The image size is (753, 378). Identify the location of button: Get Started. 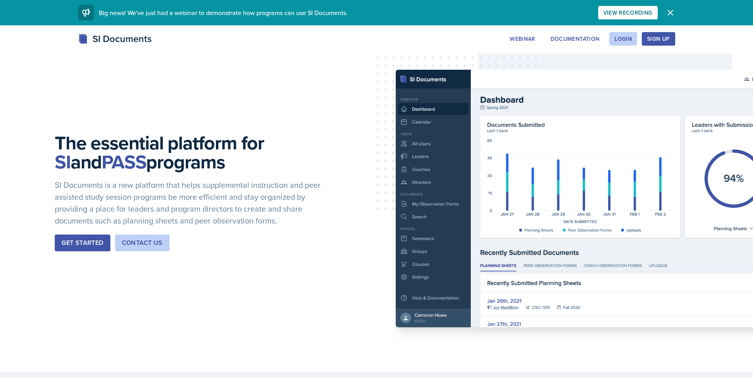
(82, 243).